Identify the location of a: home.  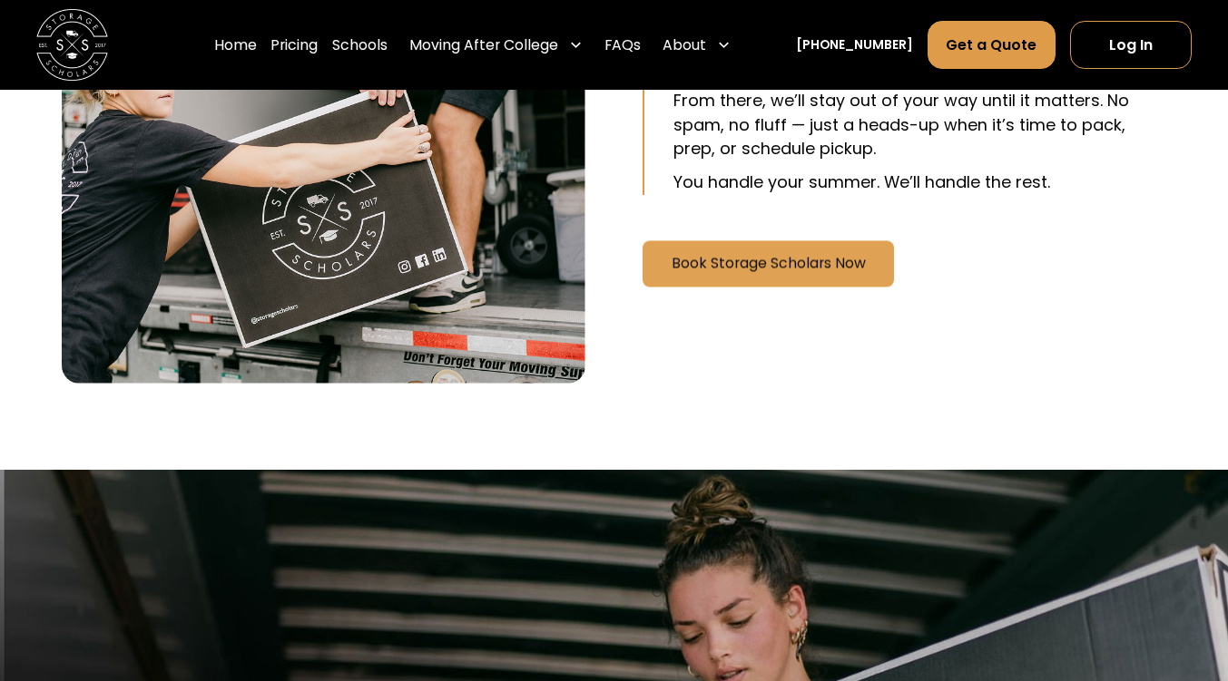
(72, 44).